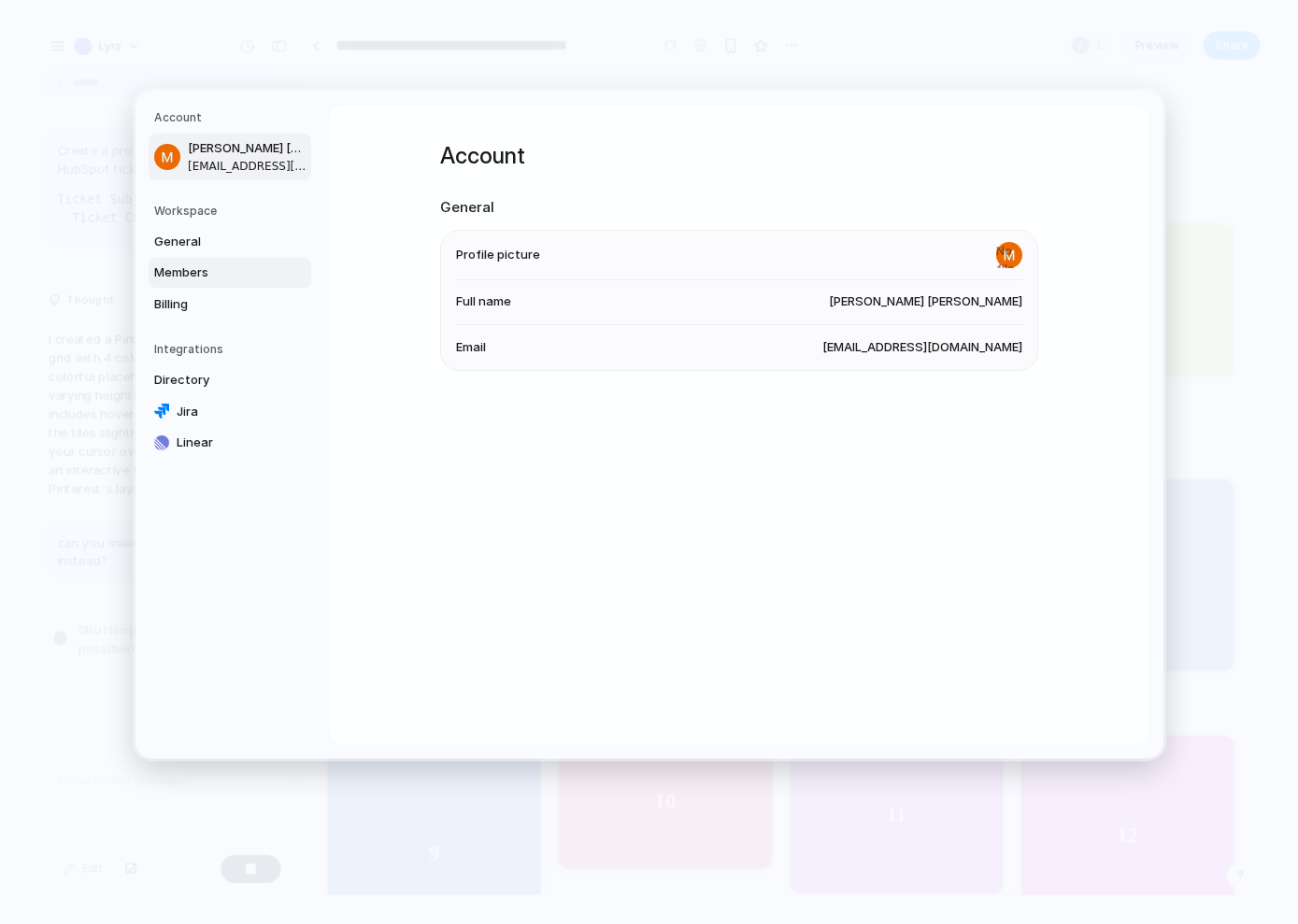  What do you see at coordinates (214, 273) in the screenshot?
I see `span: Members` at bounding box center [214, 273].